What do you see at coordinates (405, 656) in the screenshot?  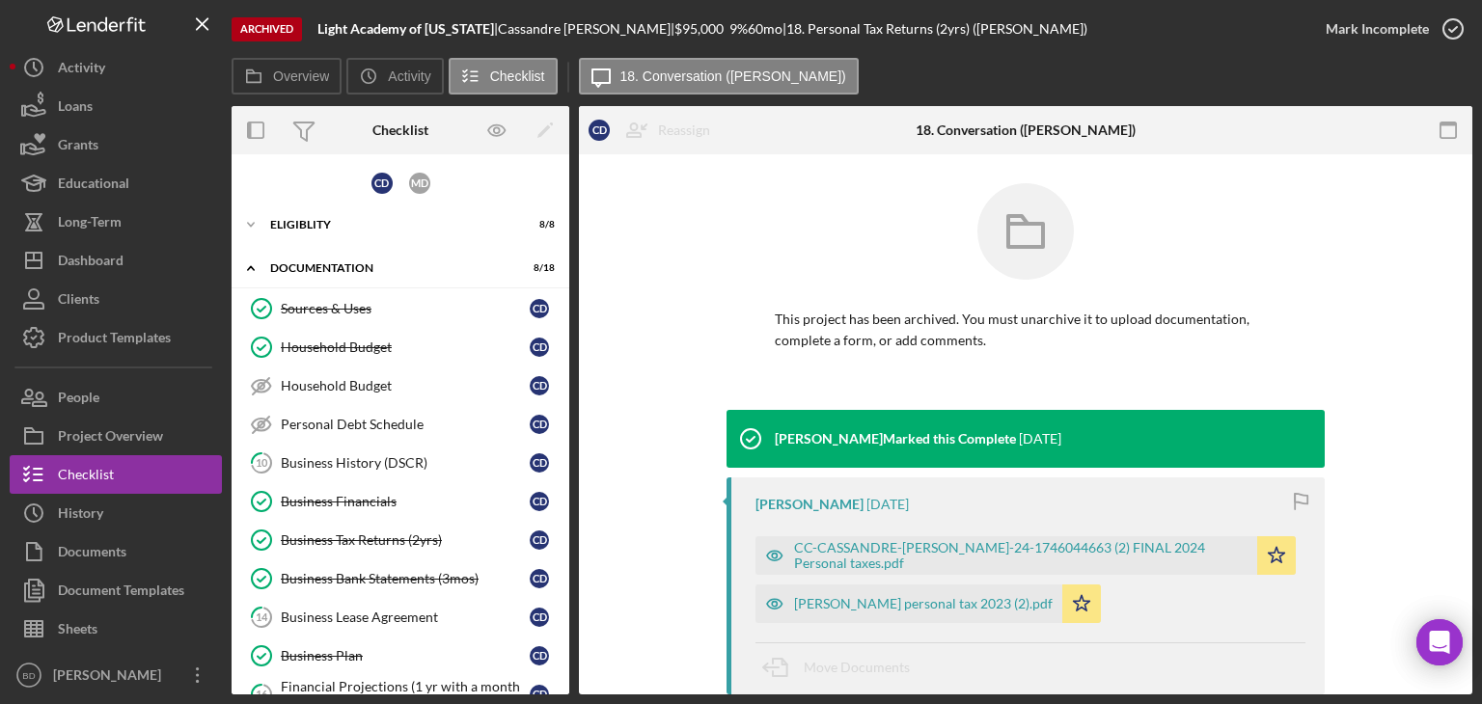 I see `div: Business Plan` at bounding box center [405, 656].